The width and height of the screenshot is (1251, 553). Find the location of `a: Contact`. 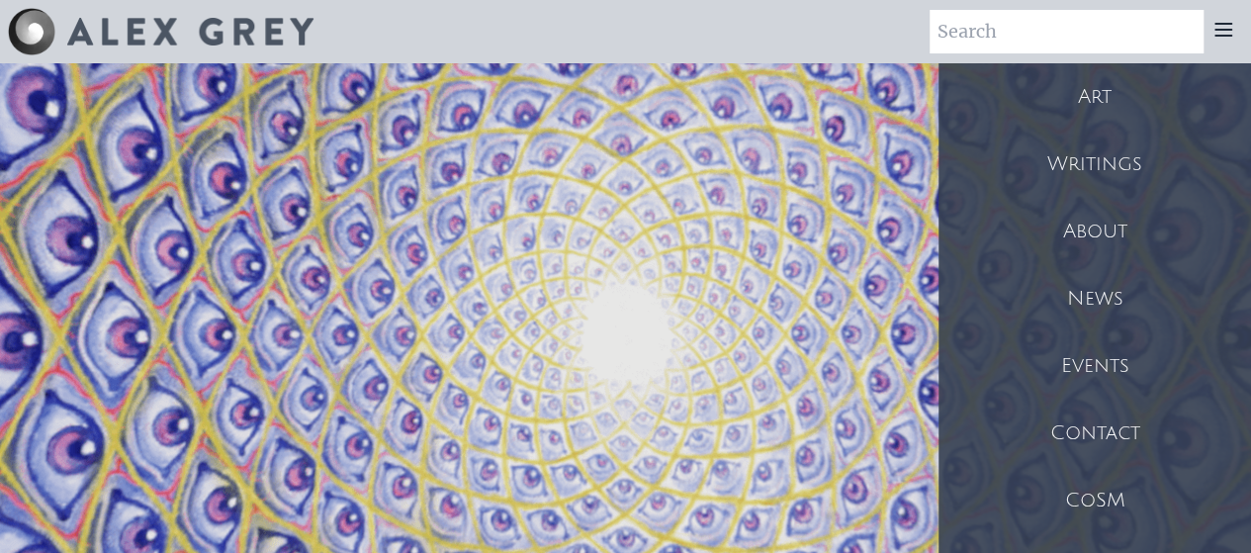

a: Contact is located at coordinates (1094, 433).